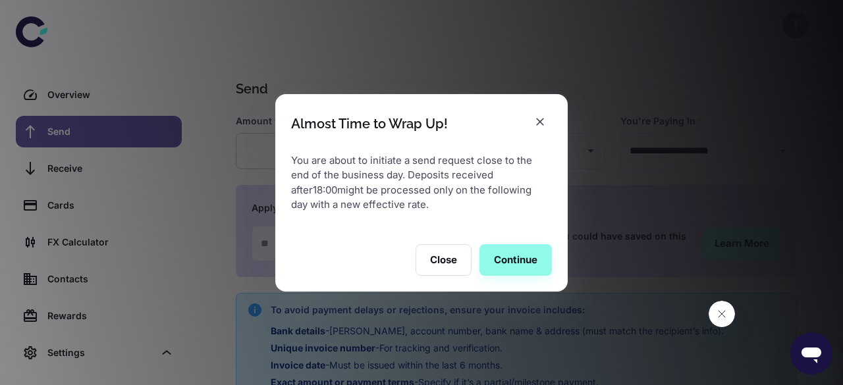  What do you see at coordinates (516, 260) in the screenshot?
I see `button: Continue` at bounding box center [516, 260].